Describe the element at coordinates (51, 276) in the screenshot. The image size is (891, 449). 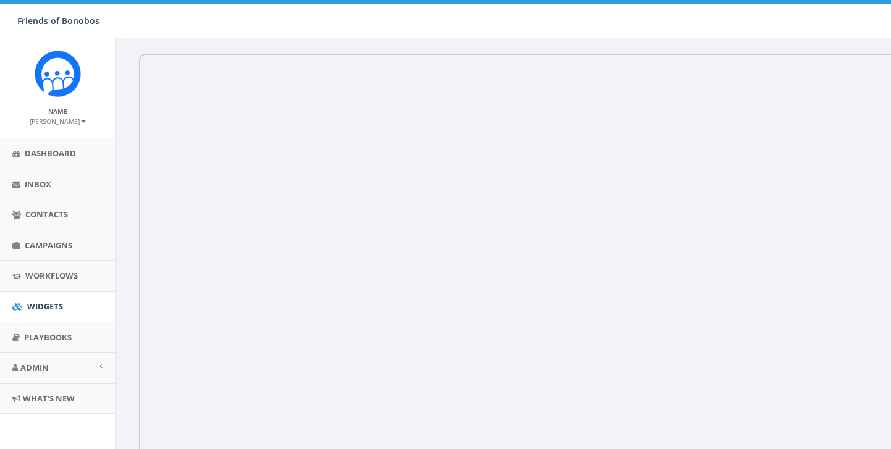
I see `span: Workflows` at that location.